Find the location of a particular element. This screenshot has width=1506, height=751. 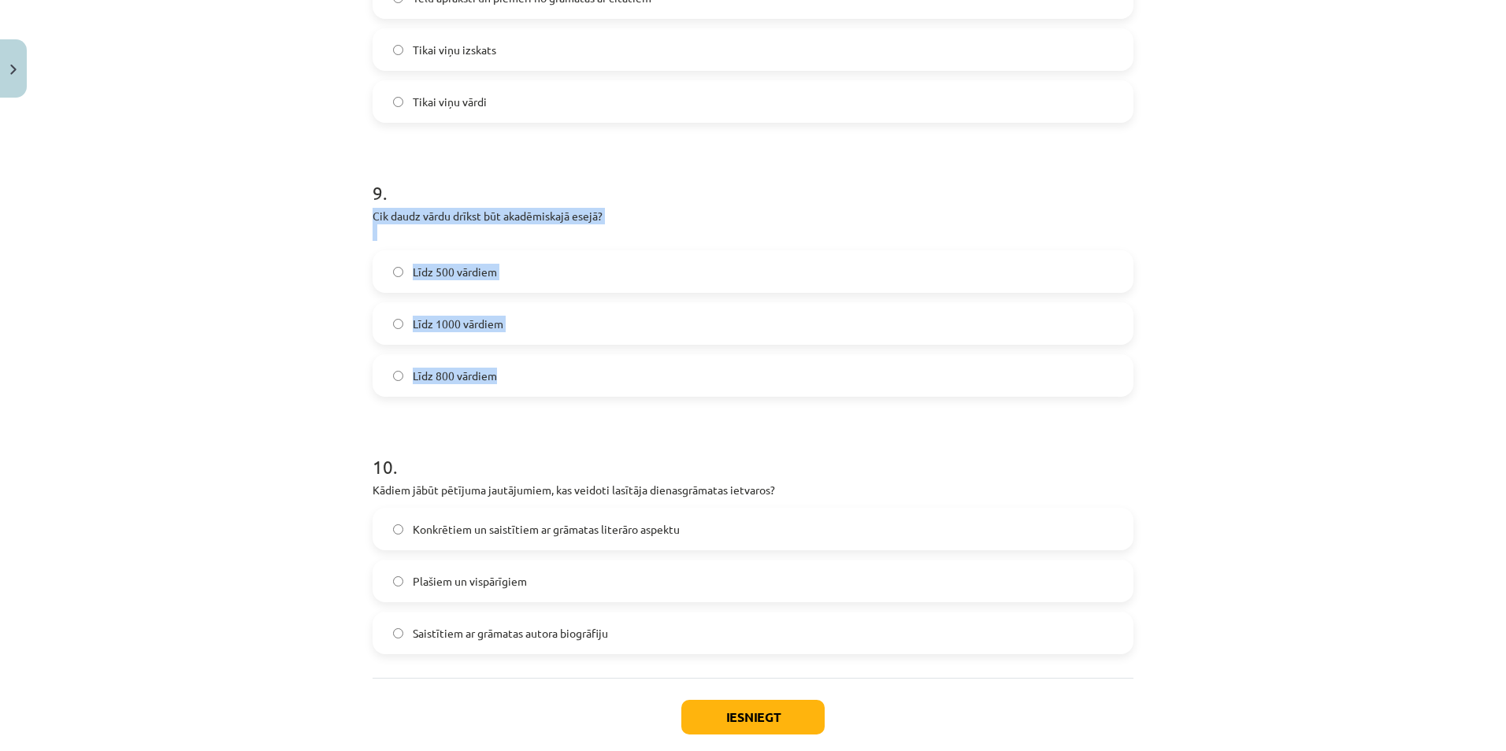

input: Līdz 800 vārdiem is located at coordinates (398, 376).